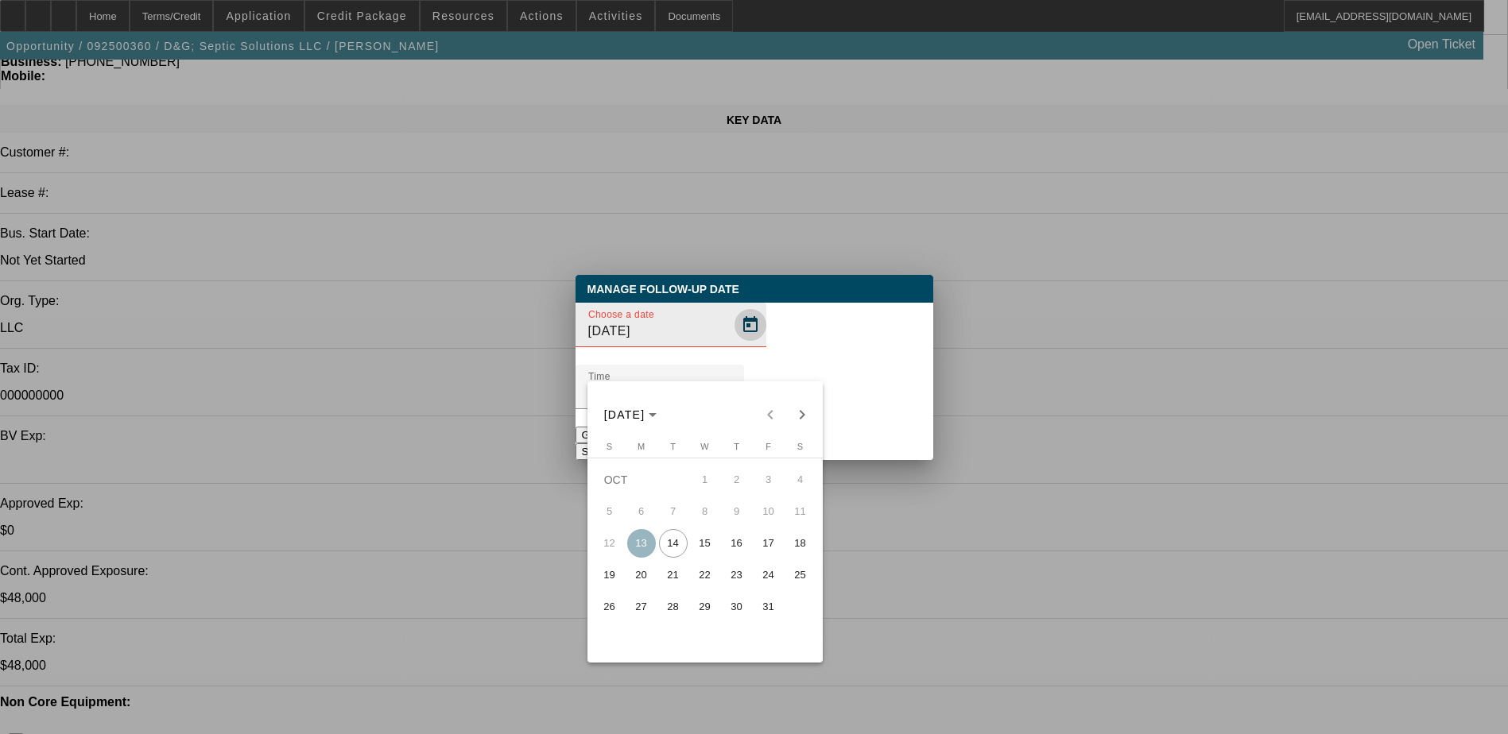 This screenshot has height=734, width=1508. What do you see at coordinates (673, 607) in the screenshot?
I see `span: 28` at bounding box center [673, 607].